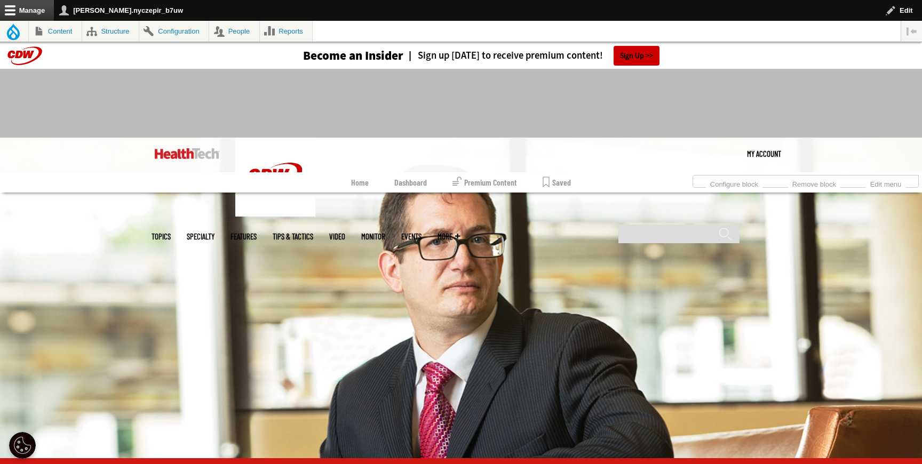 The image size is (922, 464). I want to click on a: Tips & Tactics, so click(293, 236).